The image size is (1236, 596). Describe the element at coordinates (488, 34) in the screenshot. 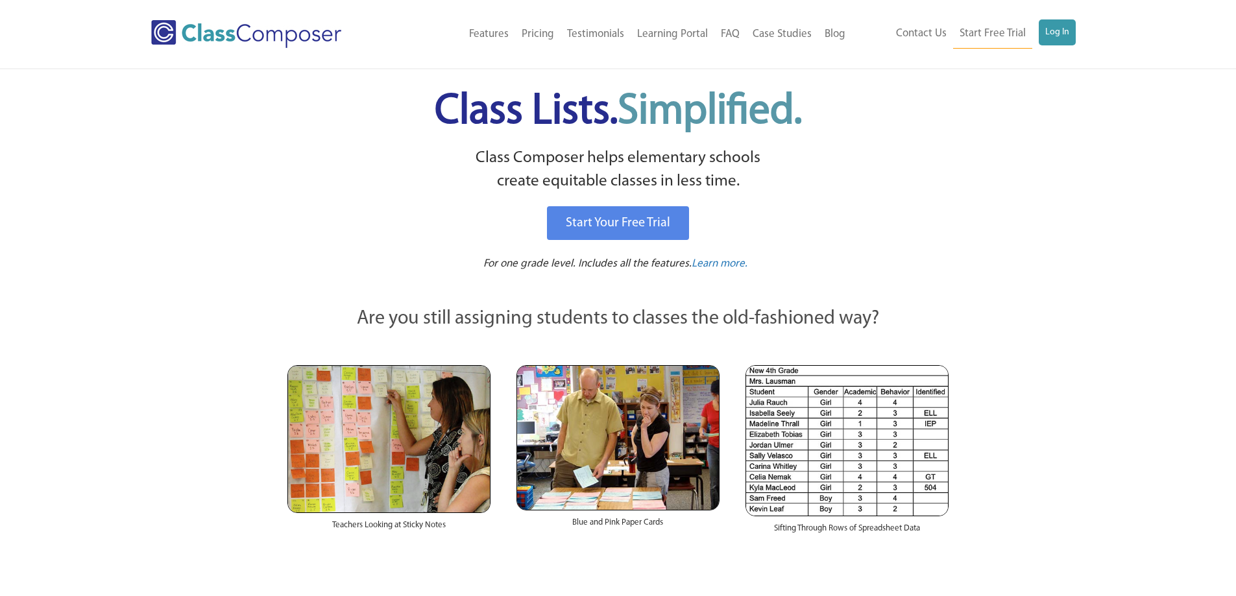

I see `a: Features` at that location.